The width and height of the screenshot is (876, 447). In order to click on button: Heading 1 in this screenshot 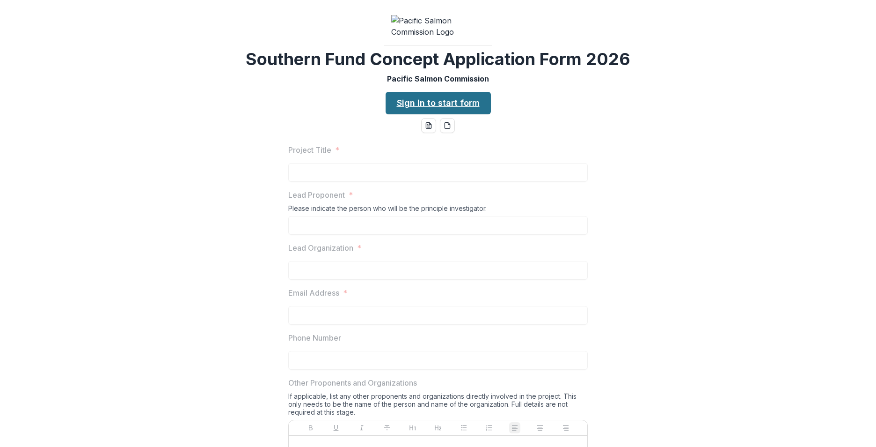, I will do `click(413, 427)`.